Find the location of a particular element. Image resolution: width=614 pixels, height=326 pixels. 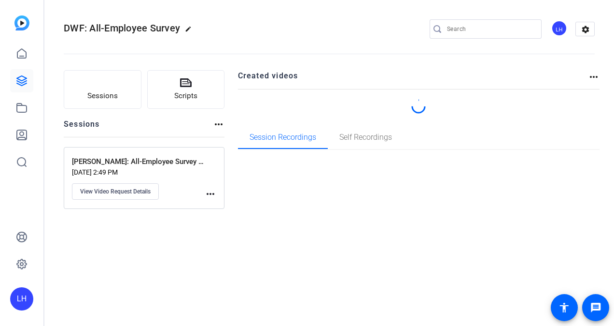

h2: Sessions is located at coordinates (82, 128).